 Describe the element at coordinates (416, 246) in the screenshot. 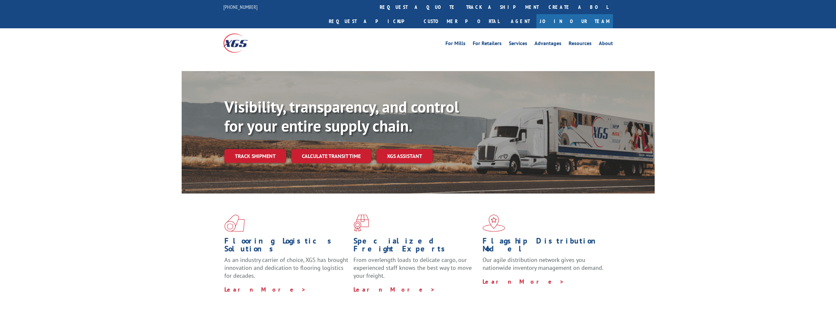

I see `h1: Specialized Freight Experts` at that location.